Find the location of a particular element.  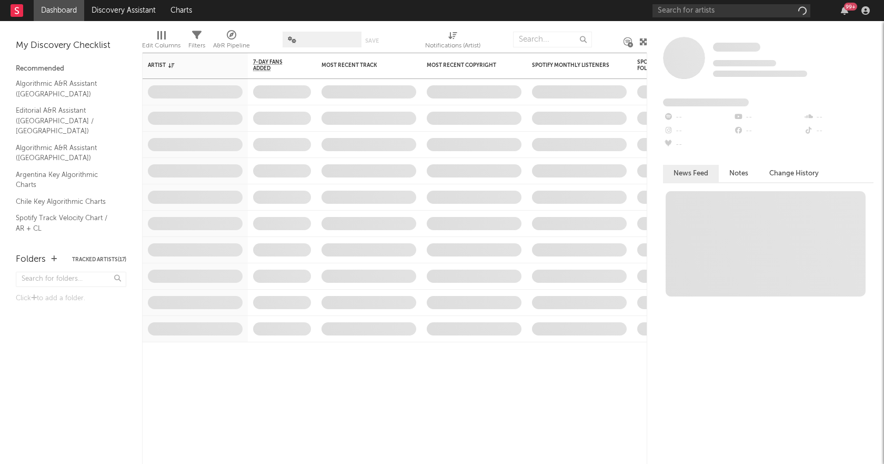

span: Fans Added by Platform is located at coordinates (706, 102).